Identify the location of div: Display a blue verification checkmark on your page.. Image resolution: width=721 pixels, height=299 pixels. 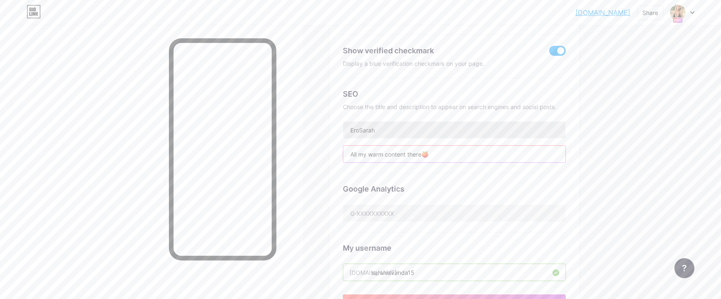
(455, 64).